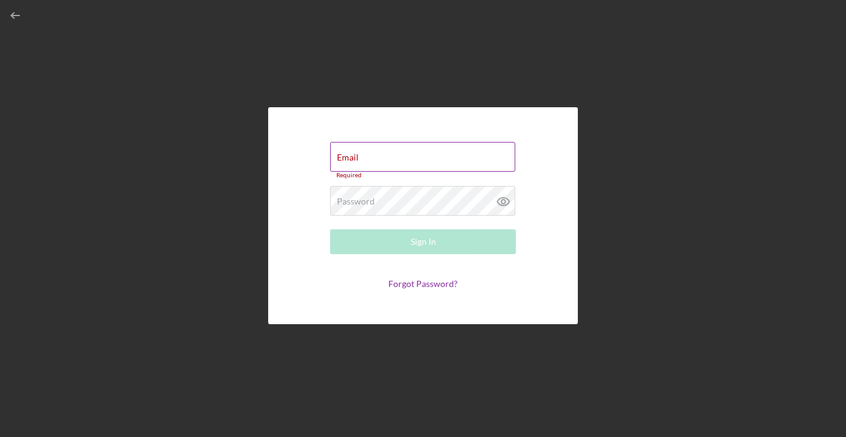 This screenshot has height=437, width=846. Describe the element at coordinates (423, 242) in the screenshot. I see `button: Sign In` at that location.